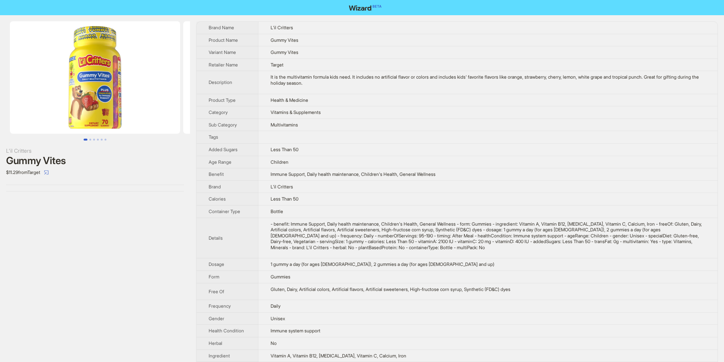 Image resolution: width=724 pixels, height=362 pixels. Describe the element at coordinates (268, 78) in the screenshot. I see `img: Gummy Vites Gummy Vites image 2` at that location.